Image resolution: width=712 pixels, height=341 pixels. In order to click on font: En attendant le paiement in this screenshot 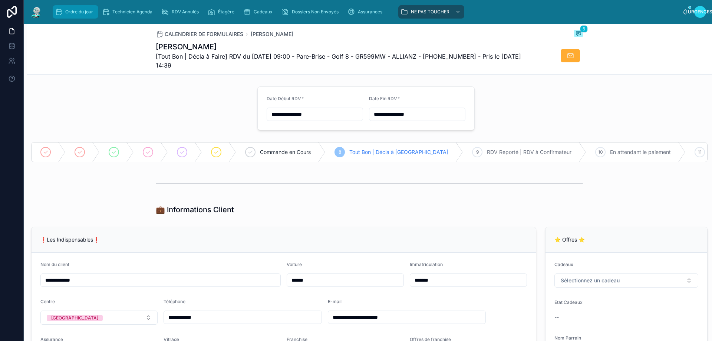, I will do `click(641, 152)`.